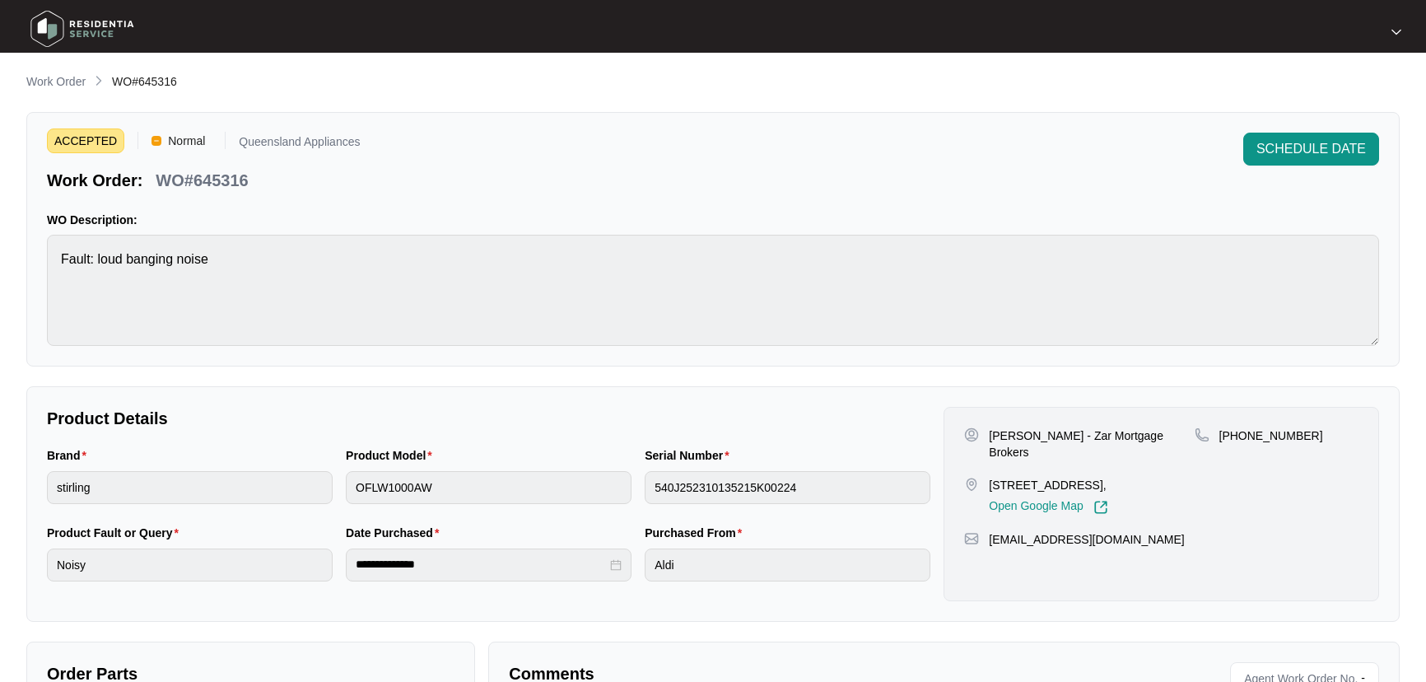 The height and width of the screenshot is (682, 1426). Describe the element at coordinates (86, 141) in the screenshot. I see `span: ACCEPTED` at that location.